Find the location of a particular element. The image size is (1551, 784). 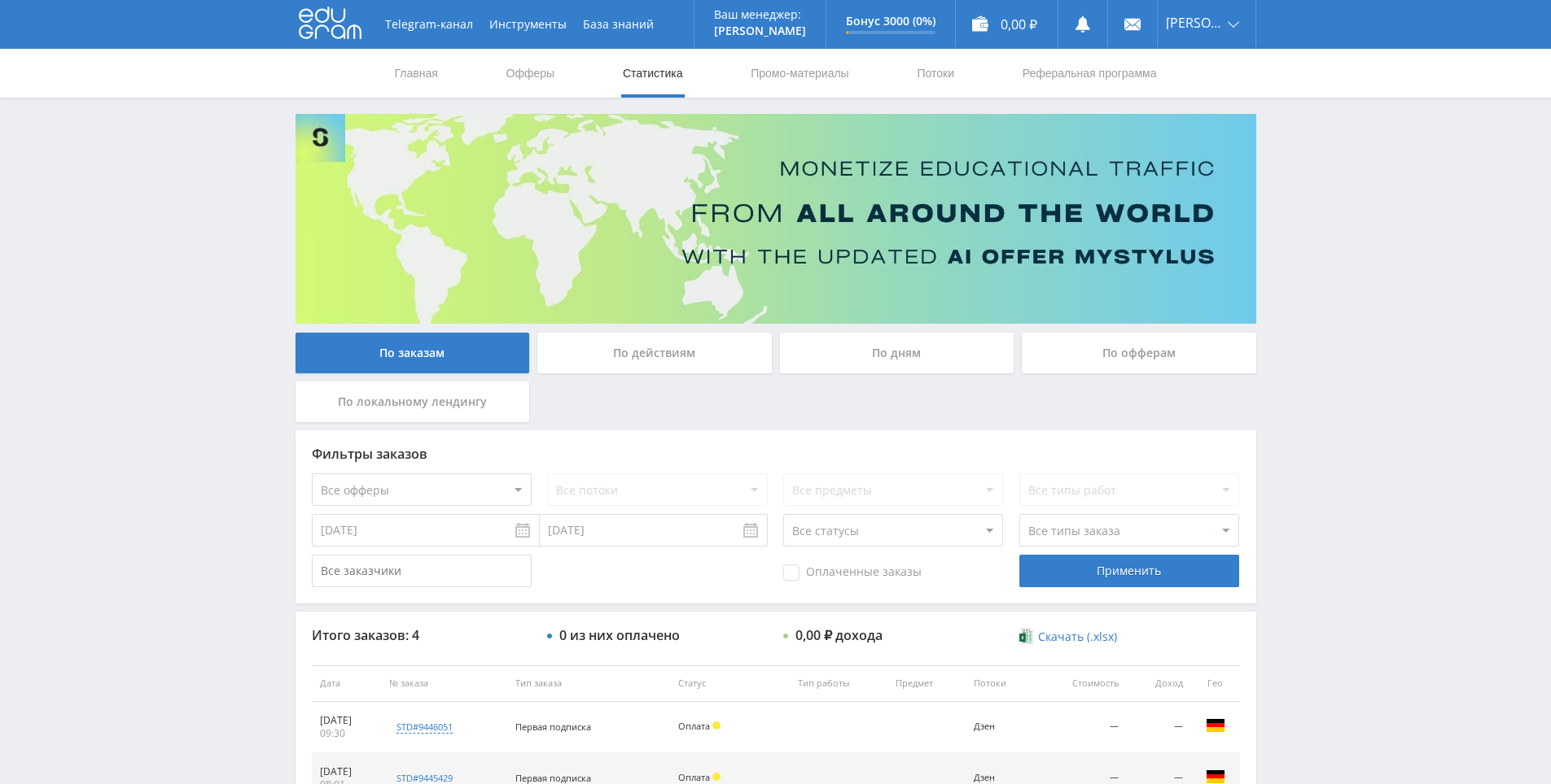

div: По действиям is located at coordinates (654, 353).